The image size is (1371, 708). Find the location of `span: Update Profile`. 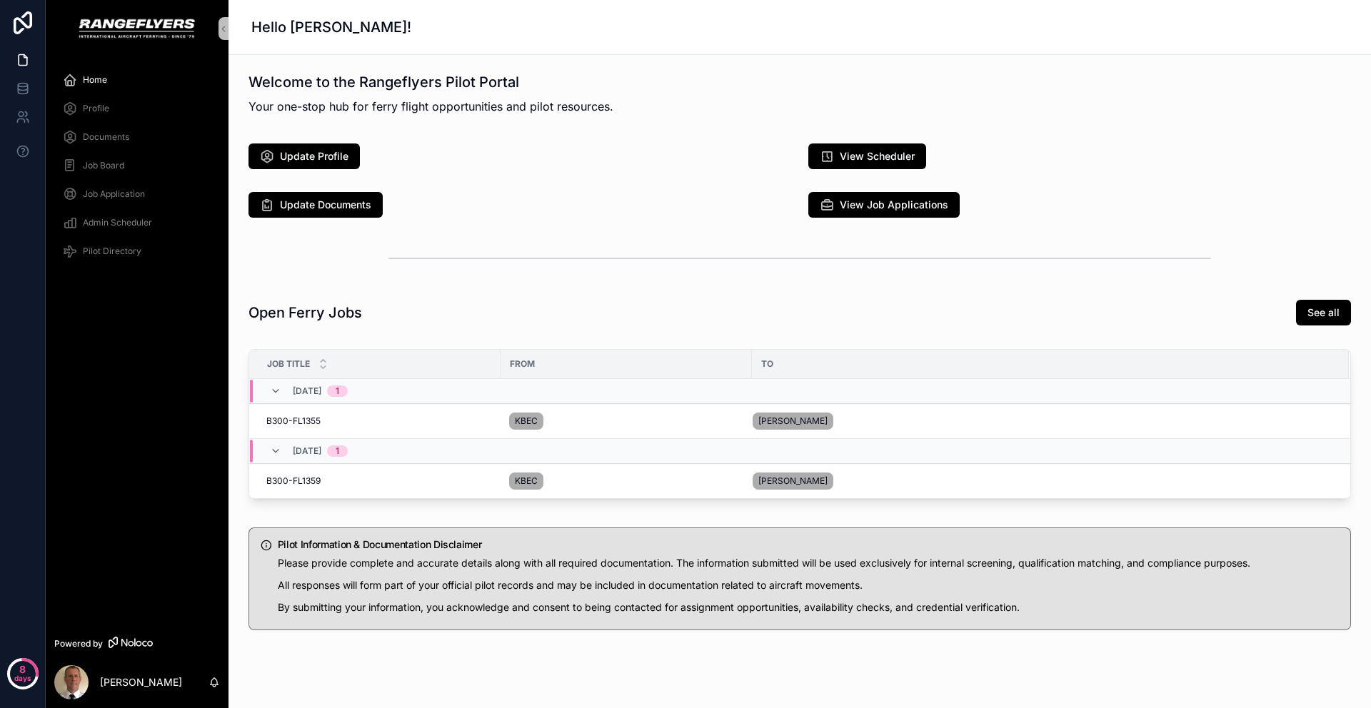

span: Update Profile is located at coordinates (314, 156).